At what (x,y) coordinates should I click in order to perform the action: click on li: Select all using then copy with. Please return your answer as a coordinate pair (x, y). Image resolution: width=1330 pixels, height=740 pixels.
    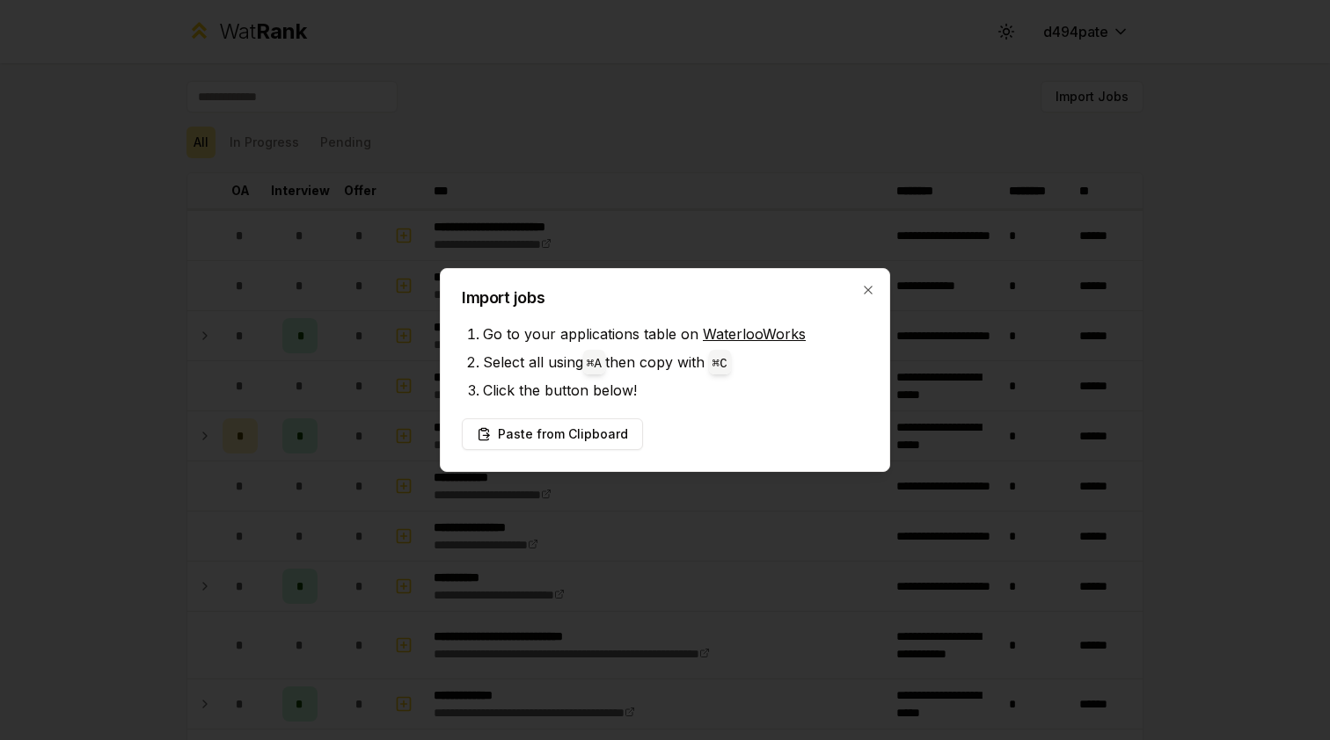
    Looking at the image, I should click on (675, 362).